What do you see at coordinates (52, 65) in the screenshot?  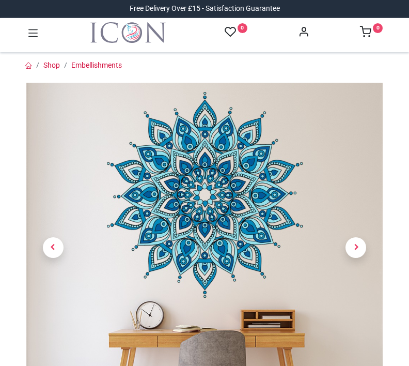 I see `a: Shop` at bounding box center [52, 65].